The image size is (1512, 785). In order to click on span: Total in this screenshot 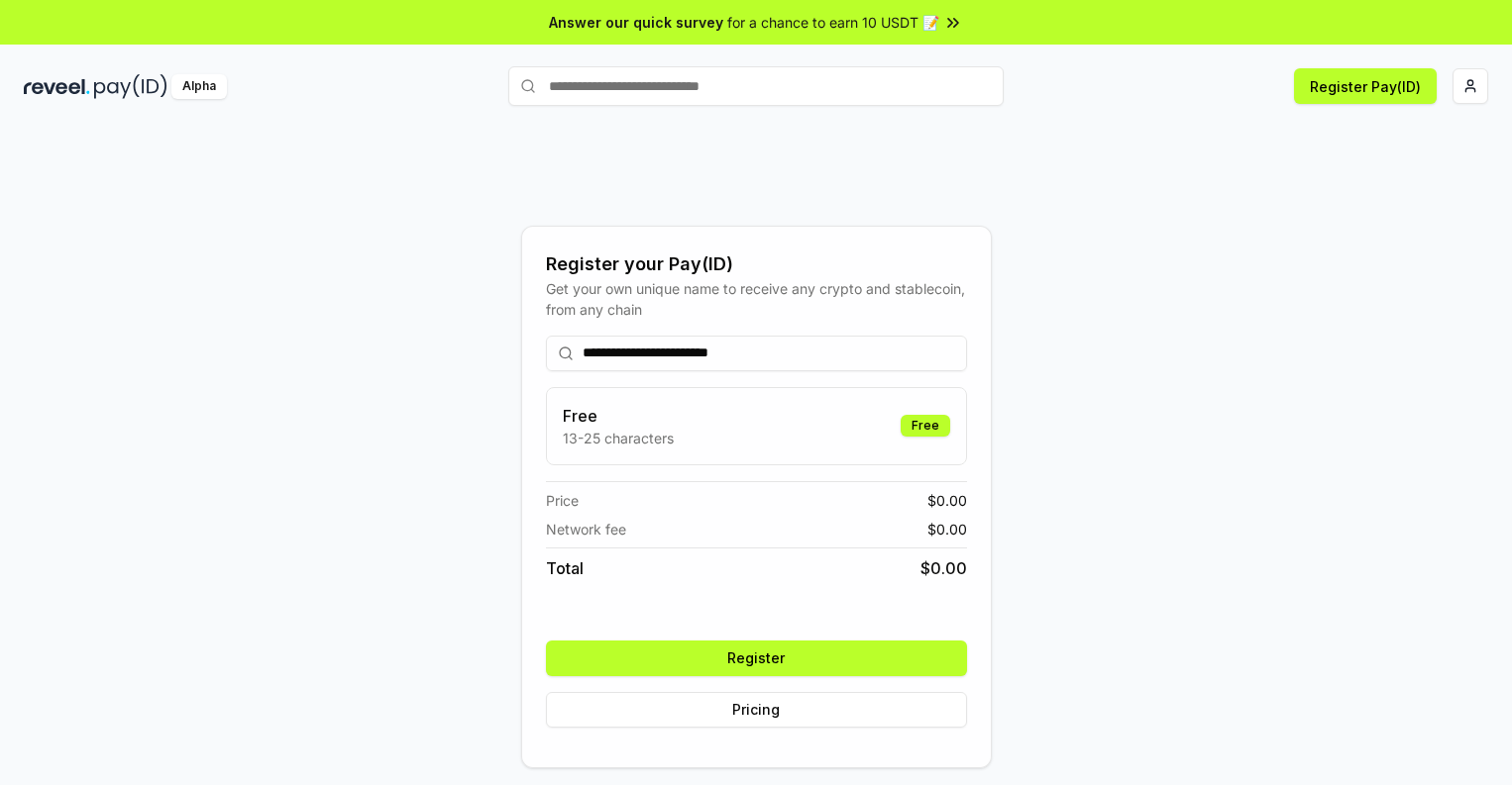, I will do `click(565, 569)`.